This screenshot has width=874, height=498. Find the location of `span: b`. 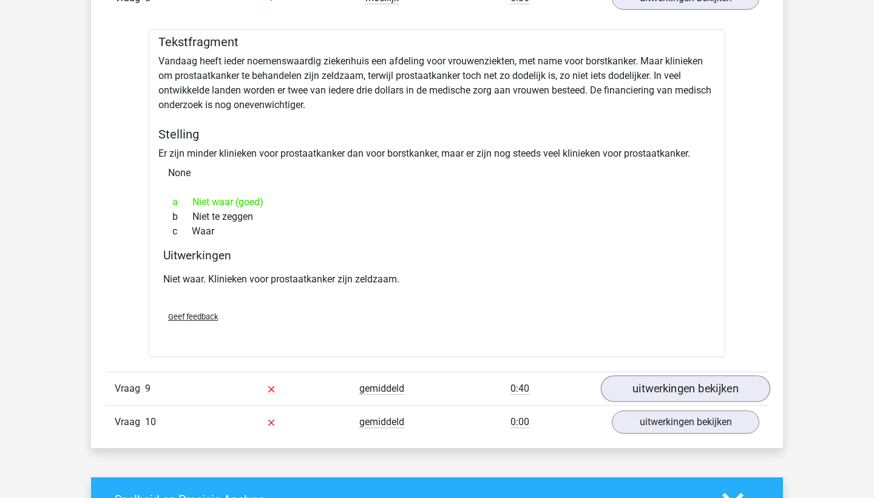

span: b is located at coordinates (182, 217).